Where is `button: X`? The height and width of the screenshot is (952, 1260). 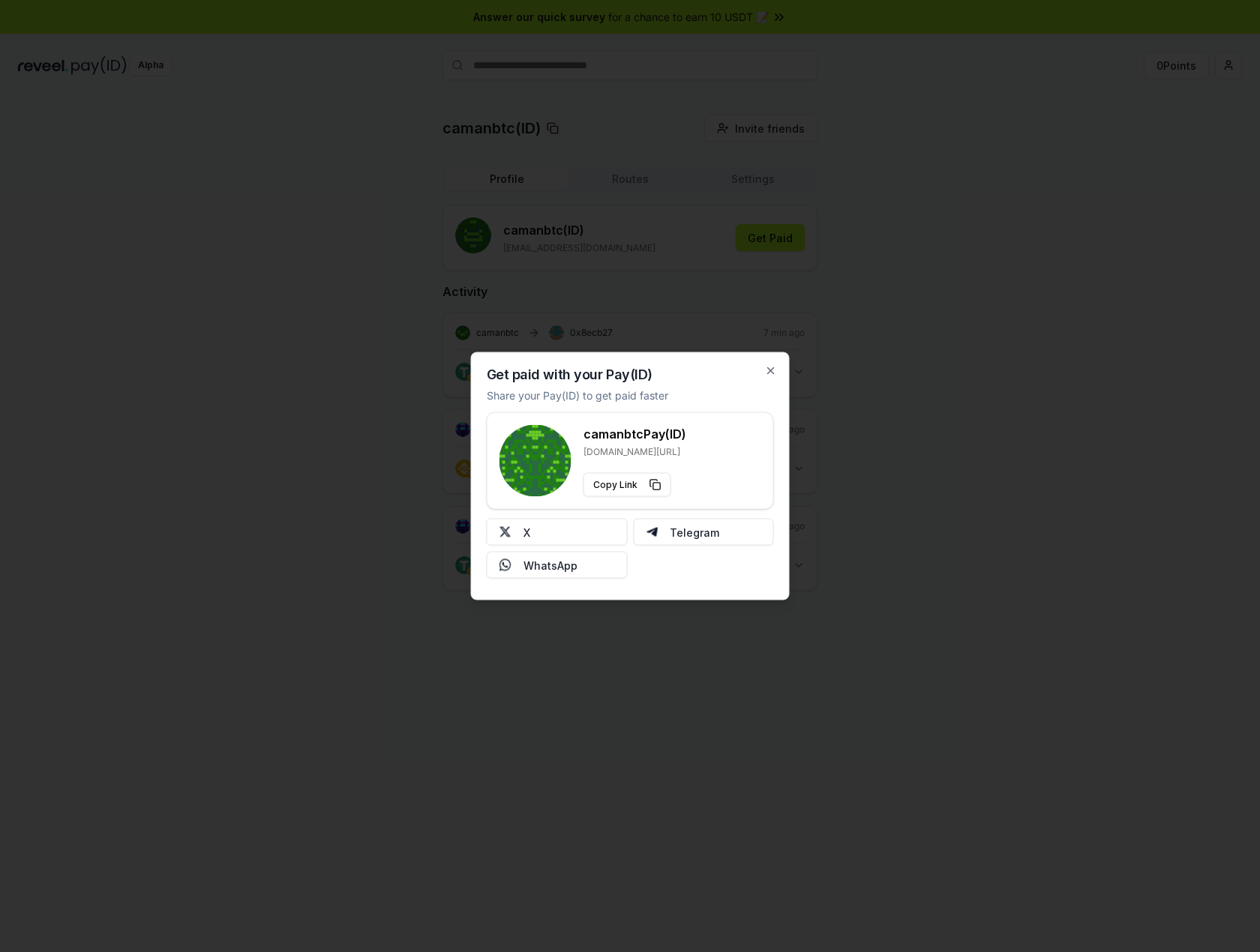
button: X is located at coordinates (557, 533).